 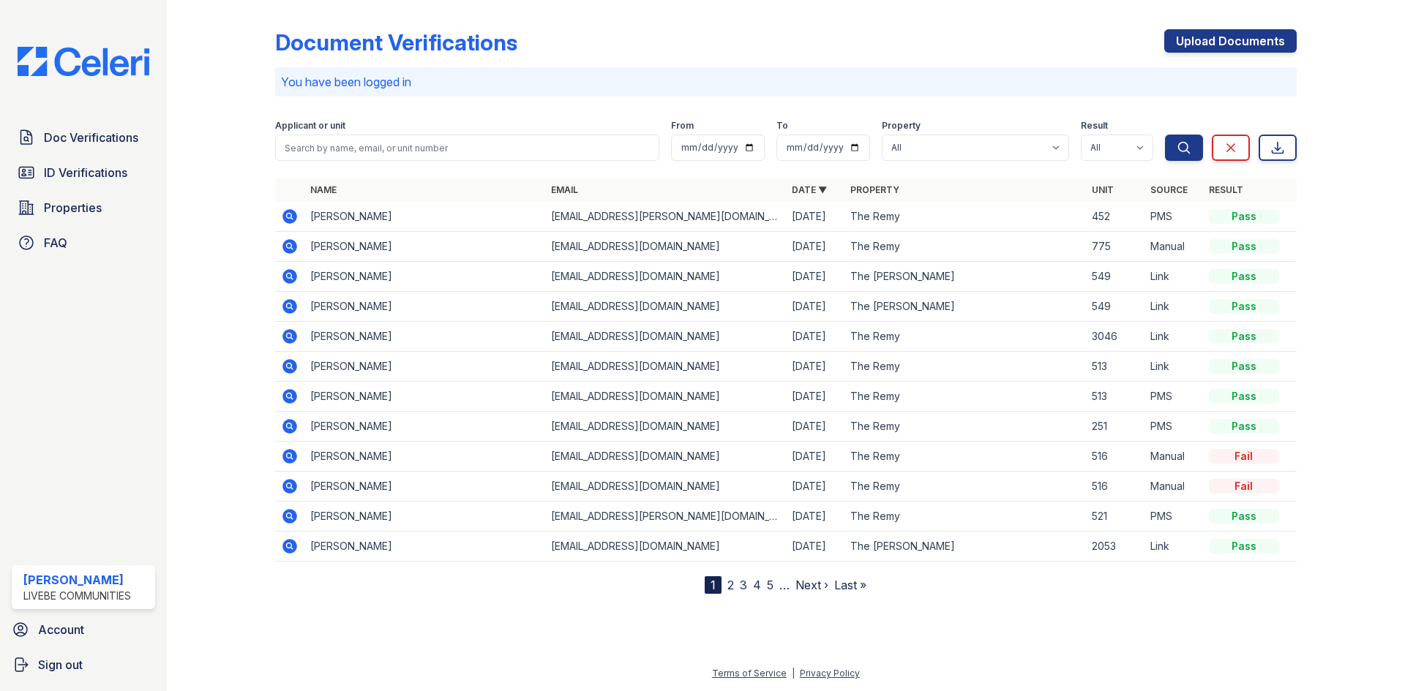 I want to click on div: LiveBe Communities, so click(x=77, y=596).